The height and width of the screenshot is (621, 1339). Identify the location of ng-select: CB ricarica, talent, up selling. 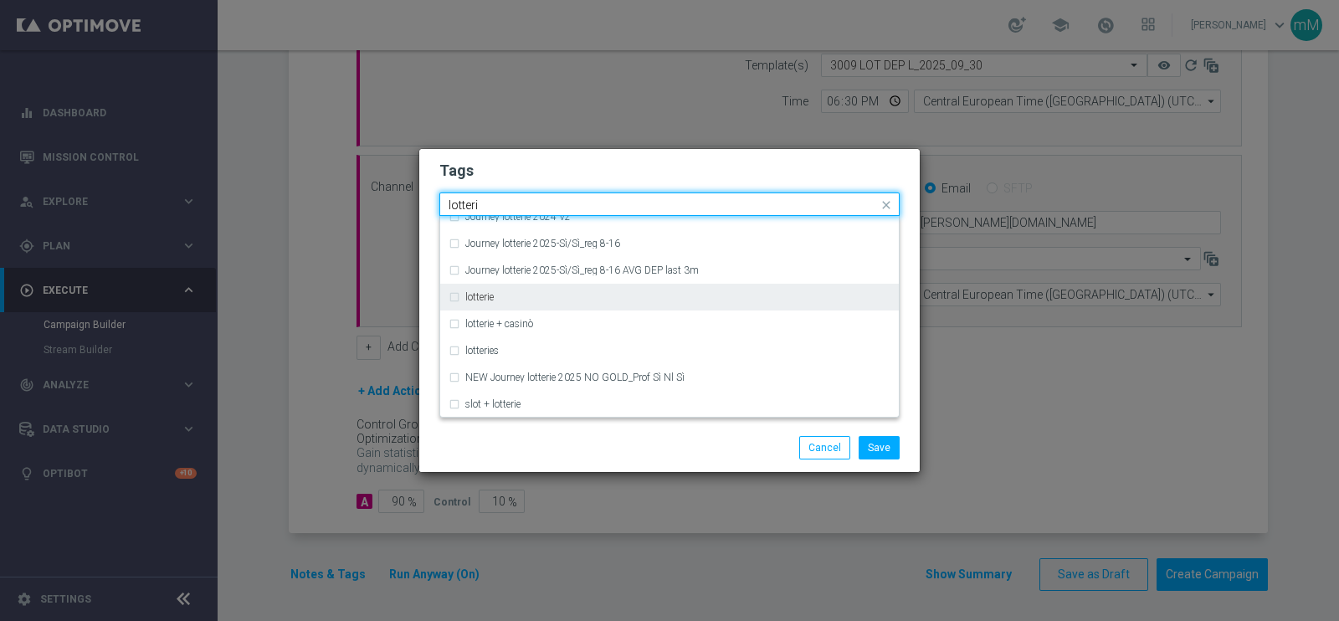
(670, 204).